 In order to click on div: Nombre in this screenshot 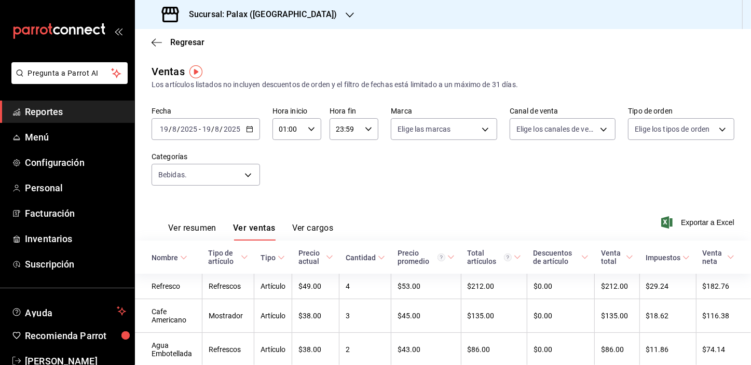, I will do `click(165, 258)`.